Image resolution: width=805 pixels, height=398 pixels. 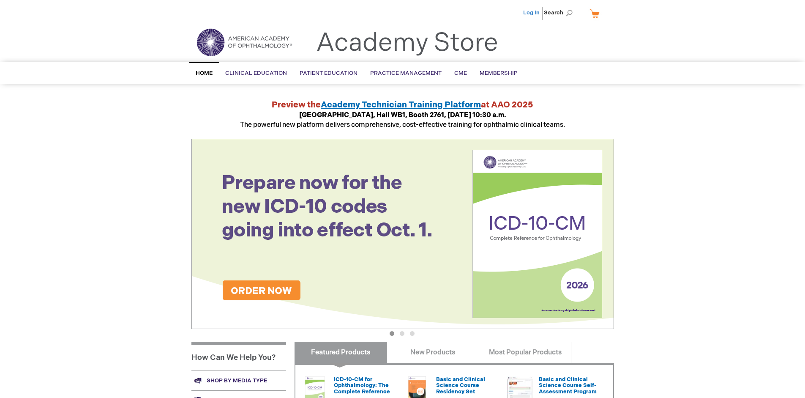 I want to click on span: Patient Education, so click(x=328, y=73).